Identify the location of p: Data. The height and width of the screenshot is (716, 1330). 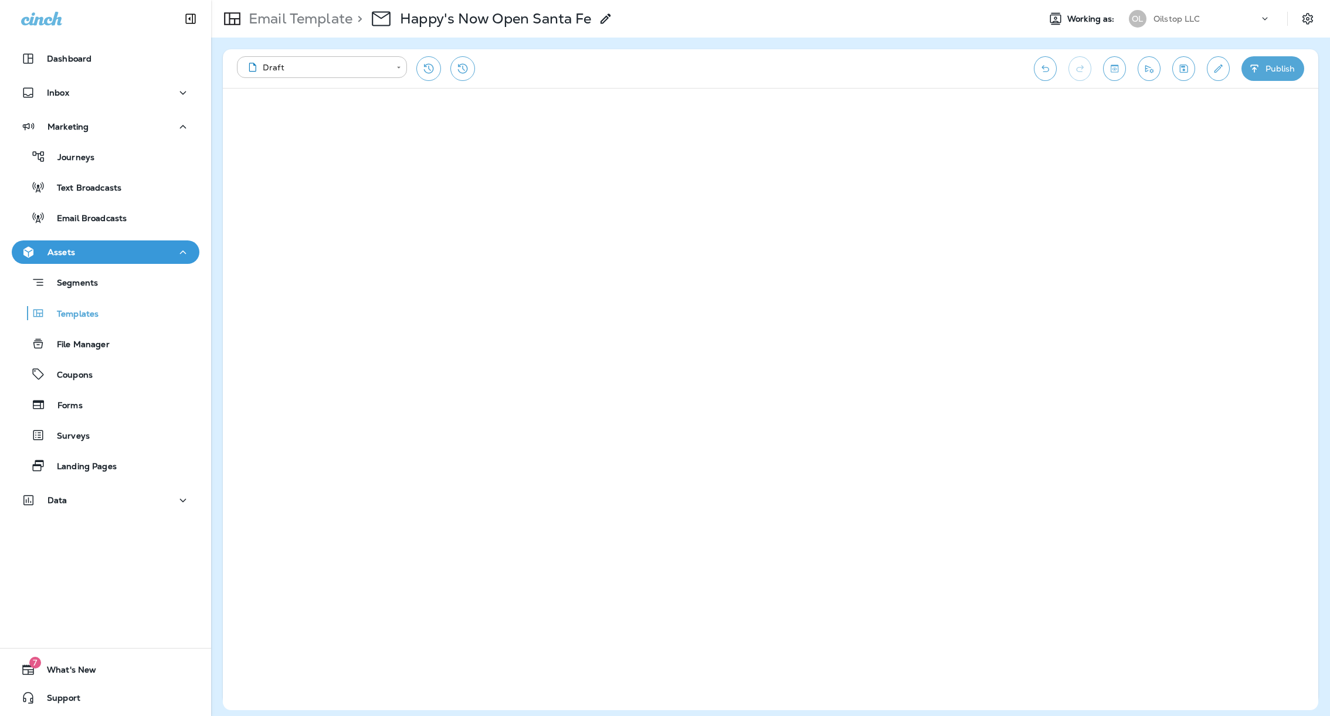
(57, 500).